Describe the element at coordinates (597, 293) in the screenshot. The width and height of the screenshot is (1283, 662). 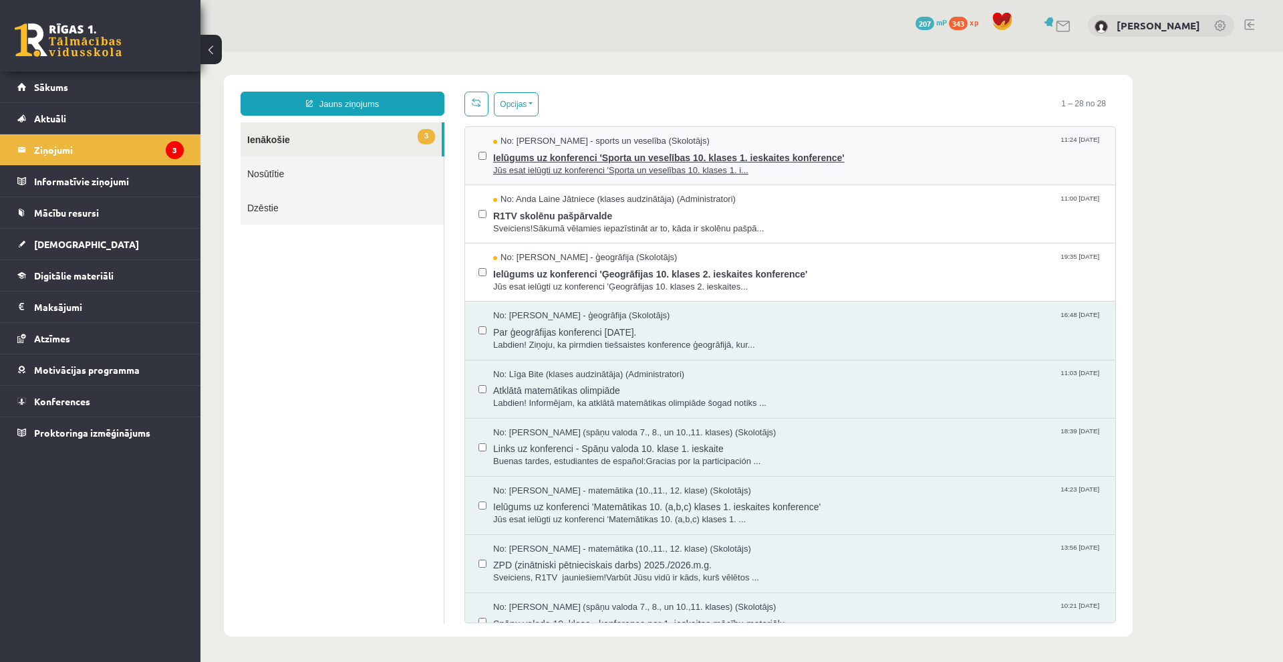
I see `span: Labdien! Ziņoju, ka pirmdien tiešsaistes konference ģeogrāfijā, kur...` at that location.